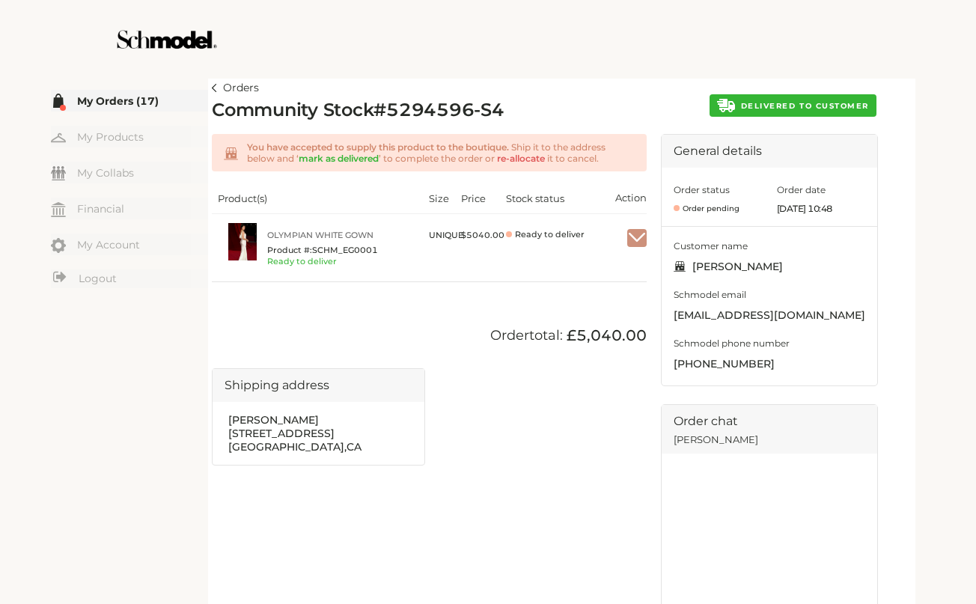  Describe the element at coordinates (438, 198) in the screenshot. I see `th: Size` at that location.